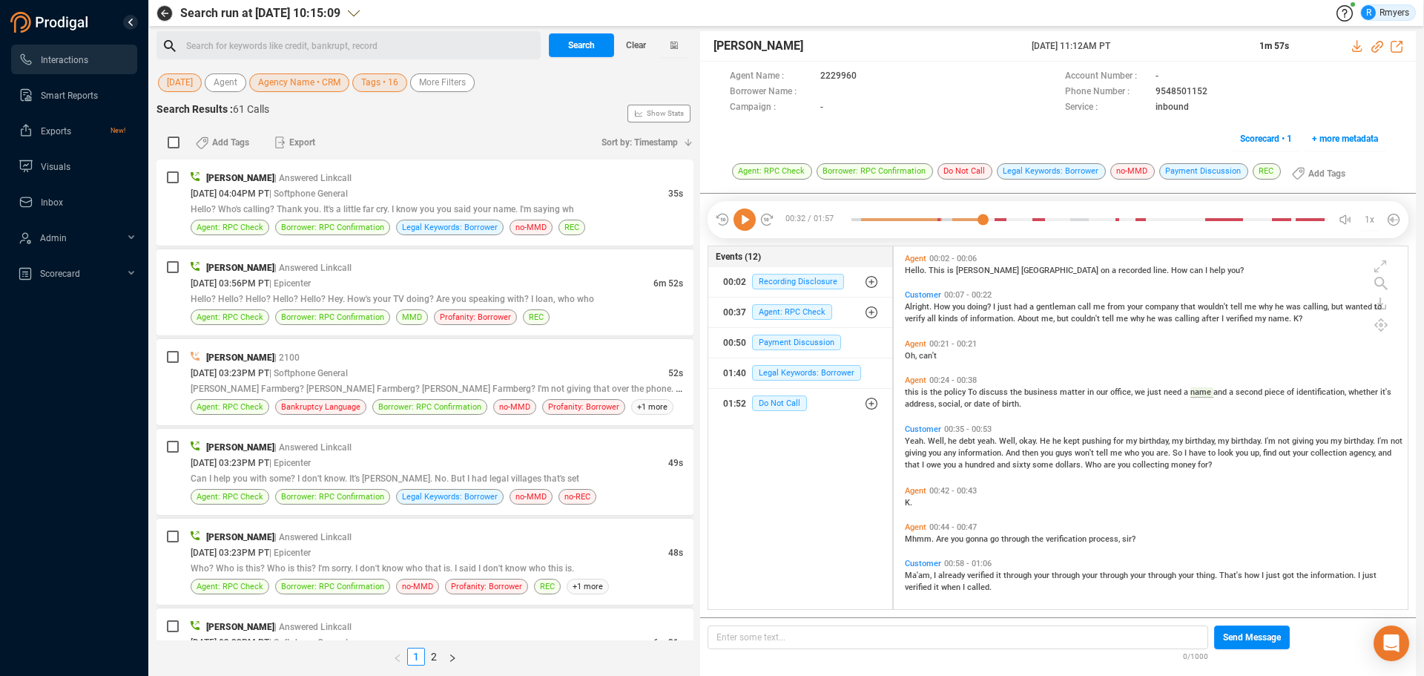  Describe the element at coordinates (1021, 306) in the screenshot. I see `span: had` at that location.